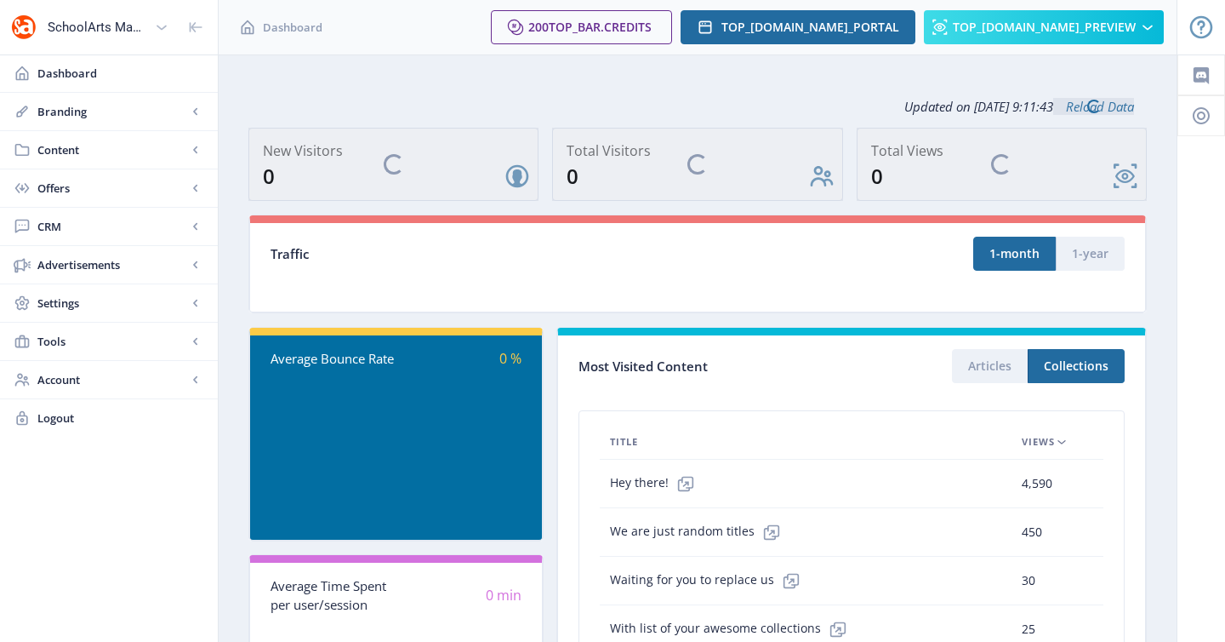 This screenshot has height=642, width=1225. What do you see at coordinates (600, 26) in the screenshot?
I see `span: TOP_BAR.CREDITS` at bounding box center [600, 26].